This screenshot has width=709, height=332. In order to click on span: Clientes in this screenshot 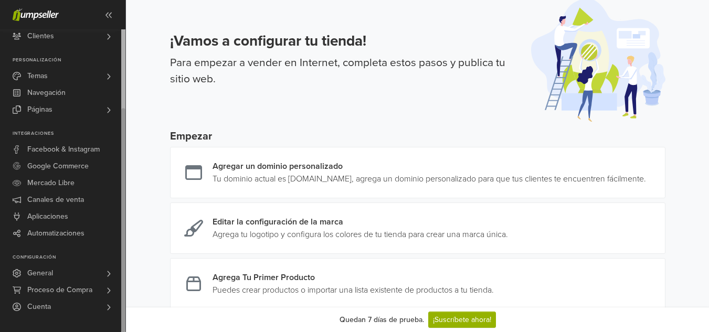, I will do `click(40, 36)`.